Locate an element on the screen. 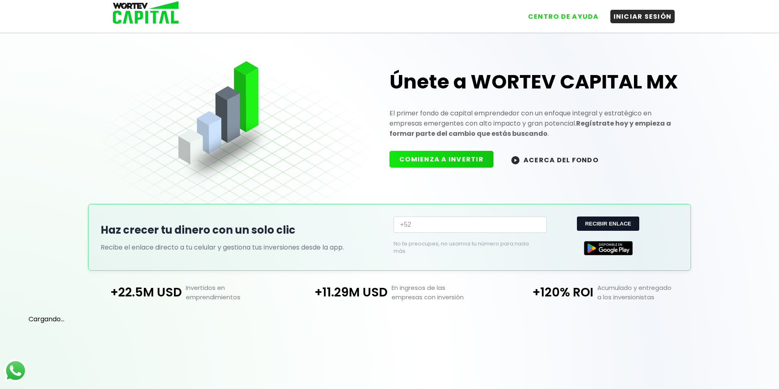 Image resolution: width=779 pixels, height=389 pixels. img: wortev-capital-acerca-del-fondo is located at coordinates (516, 160).